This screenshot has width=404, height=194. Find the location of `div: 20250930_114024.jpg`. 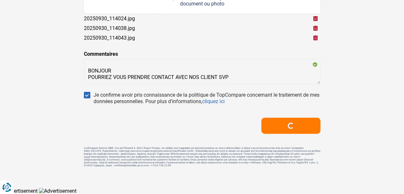

div: 20250930_114024.jpg is located at coordinates (109, 18).